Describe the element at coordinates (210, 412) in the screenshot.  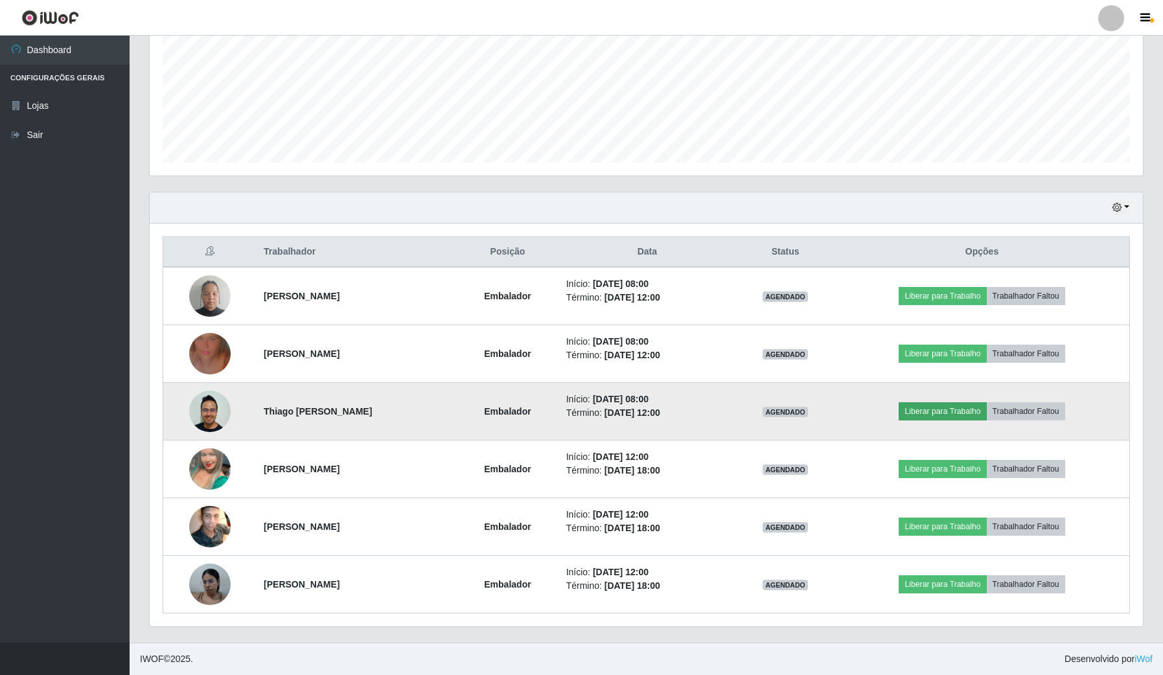
I see `img: 1756896363934.jpeg` at that location.